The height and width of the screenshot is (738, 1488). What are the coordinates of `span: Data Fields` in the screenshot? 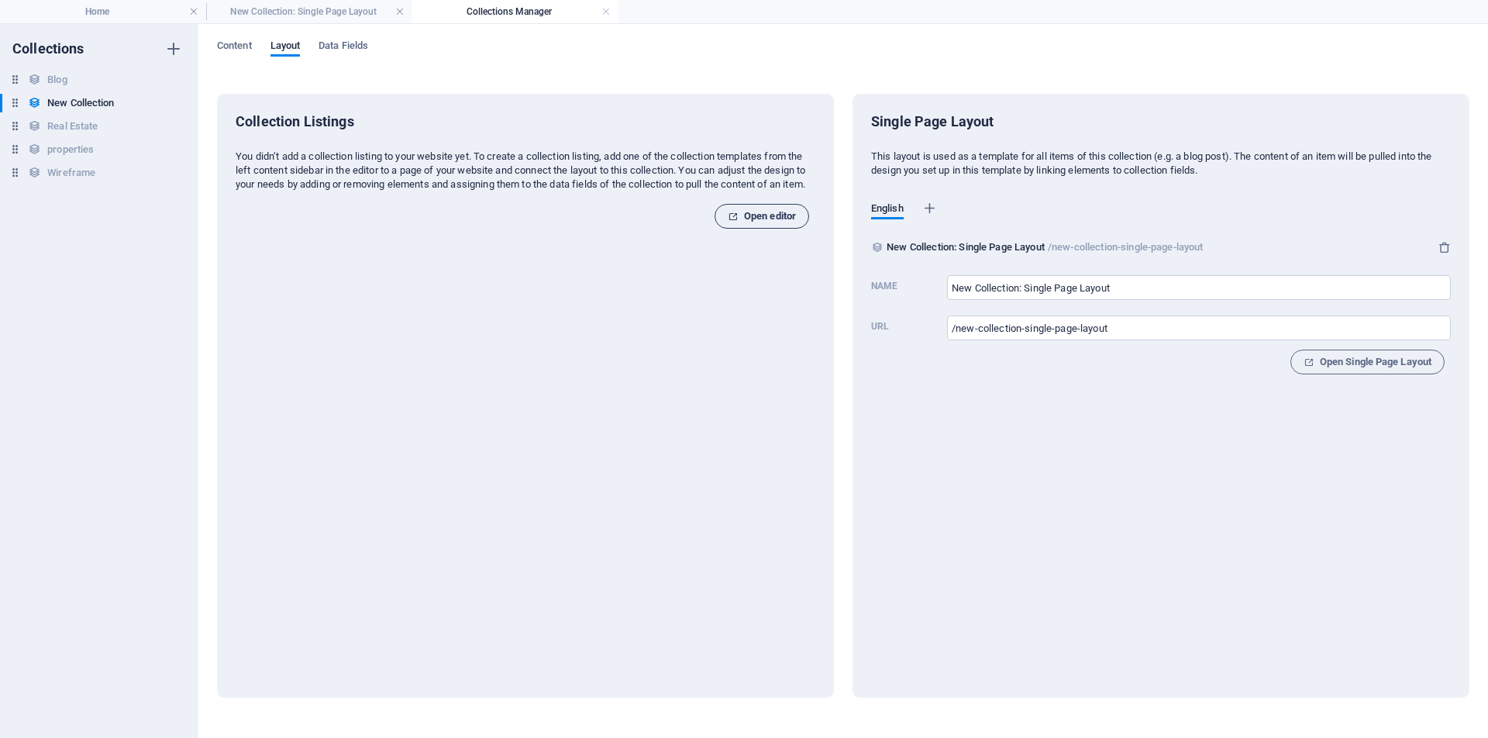 It's located at (343, 47).